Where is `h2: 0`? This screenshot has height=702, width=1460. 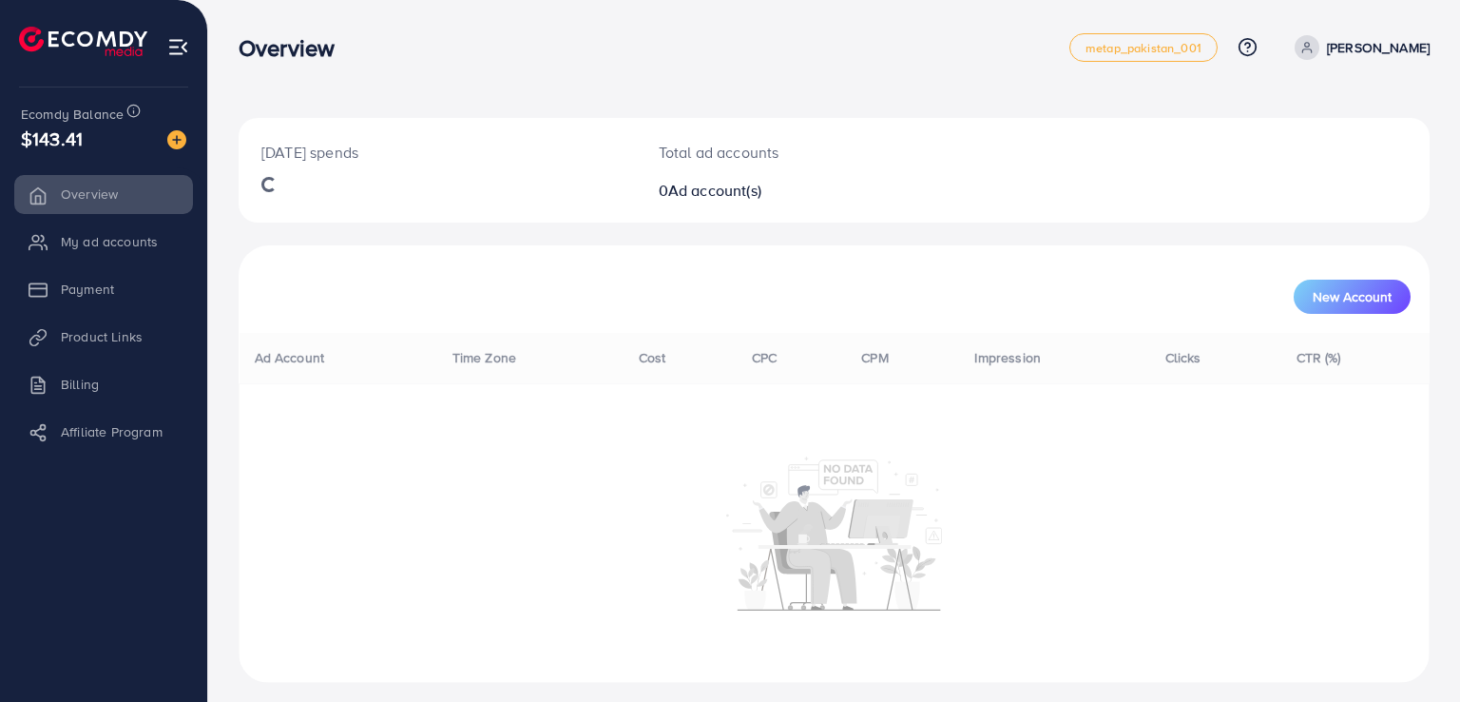
h2: 0 is located at coordinates (784, 190).